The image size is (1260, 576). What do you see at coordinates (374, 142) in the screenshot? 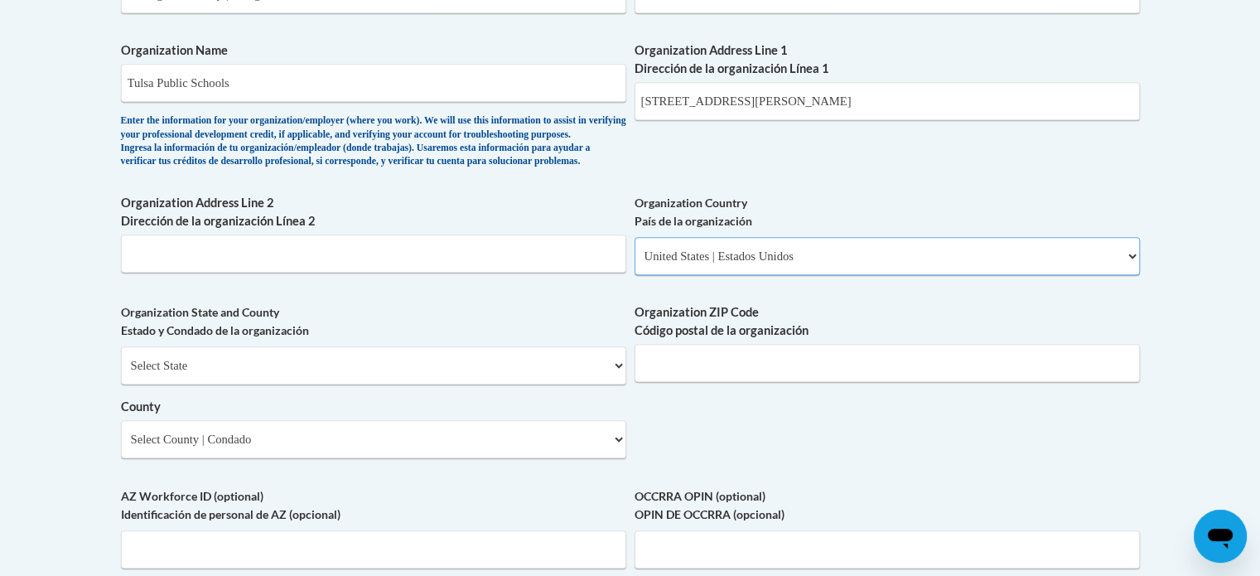
I see `div: Enter the information for your organization/employer (where you work). We will use this informati...` at bounding box center [374, 142].